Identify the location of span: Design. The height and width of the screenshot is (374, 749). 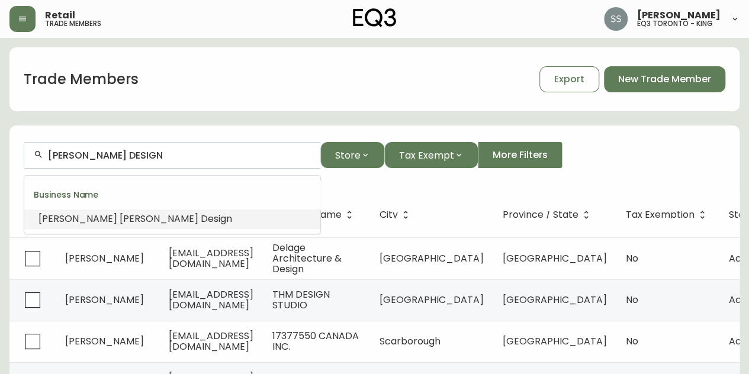
(216, 218).